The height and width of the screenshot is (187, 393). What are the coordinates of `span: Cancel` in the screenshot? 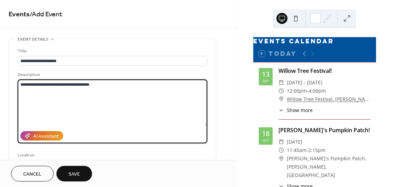 It's located at (32, 174).